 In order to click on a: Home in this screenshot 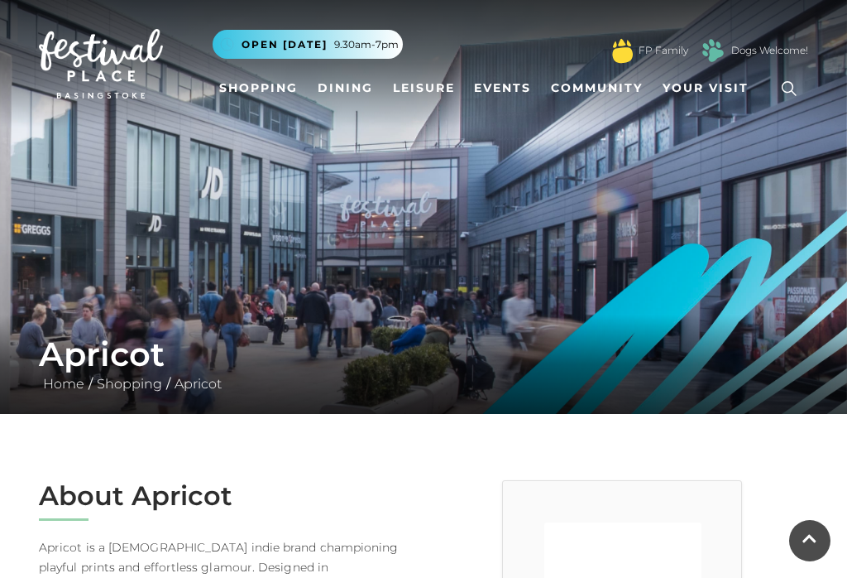, I will do `click(64, 383)`.